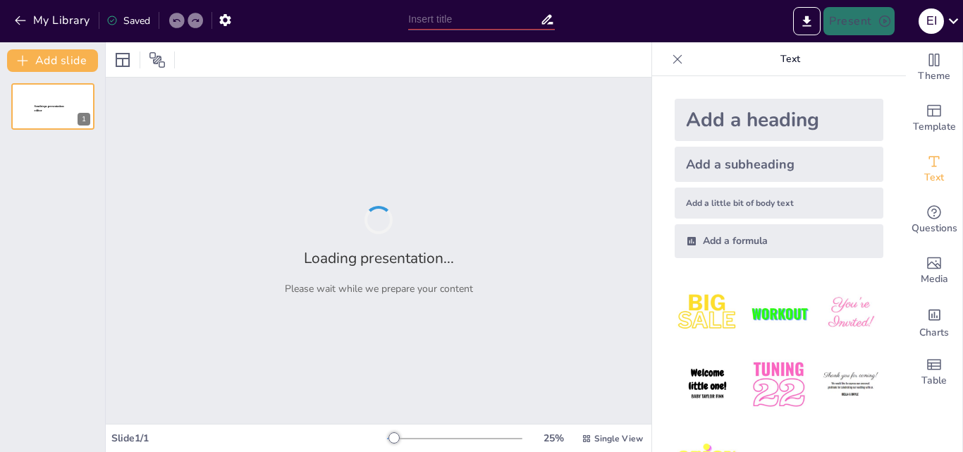  I want to click on input: Insert title, so click(474, 19).